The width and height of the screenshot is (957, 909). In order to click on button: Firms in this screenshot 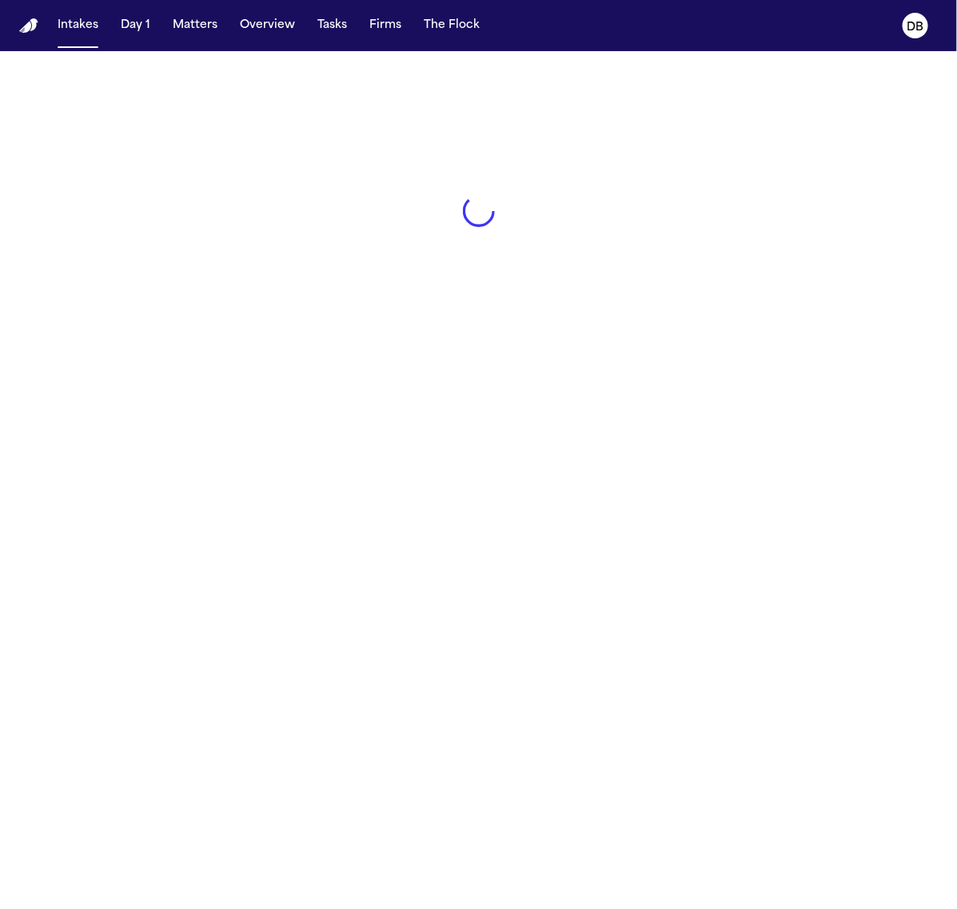, I will do `click(386, 26)`.